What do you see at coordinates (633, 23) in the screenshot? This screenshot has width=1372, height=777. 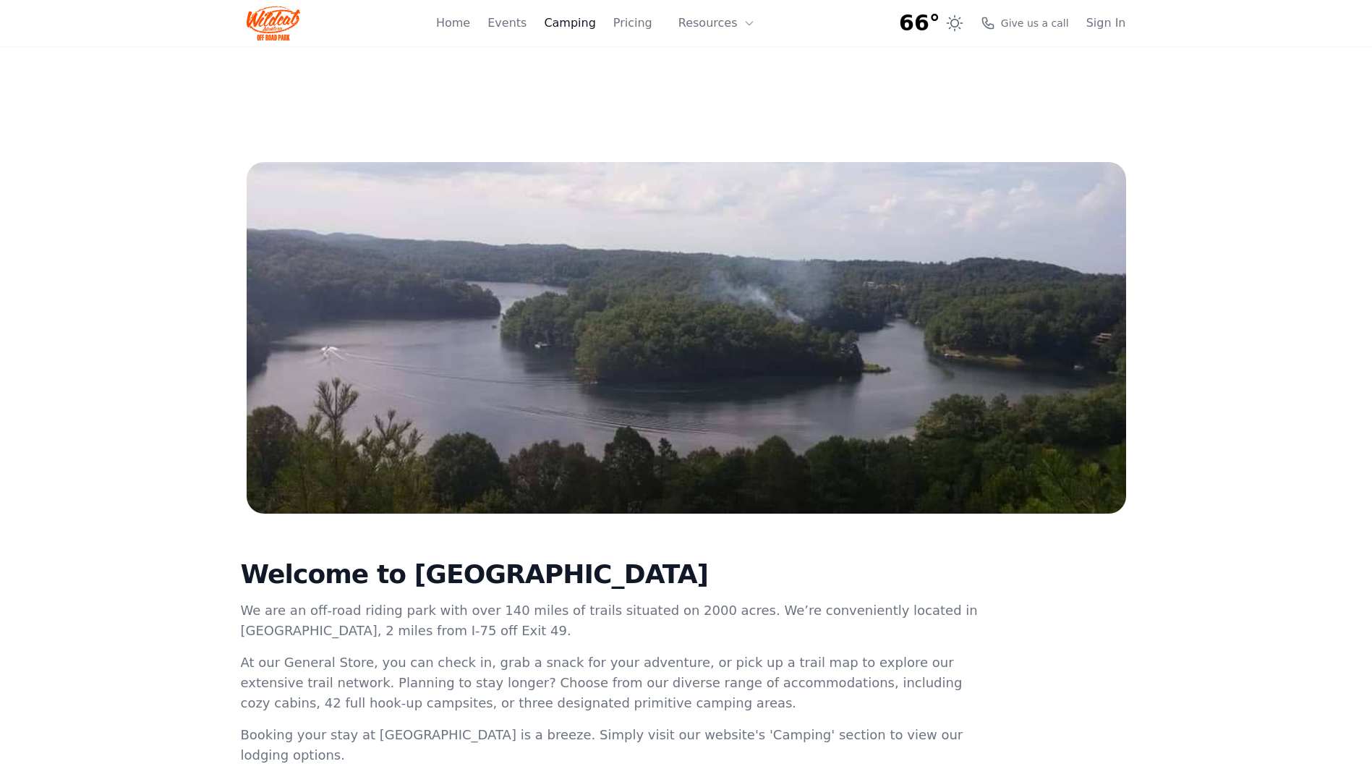 I see `a: Pricing` at bounding box center [633, 23].